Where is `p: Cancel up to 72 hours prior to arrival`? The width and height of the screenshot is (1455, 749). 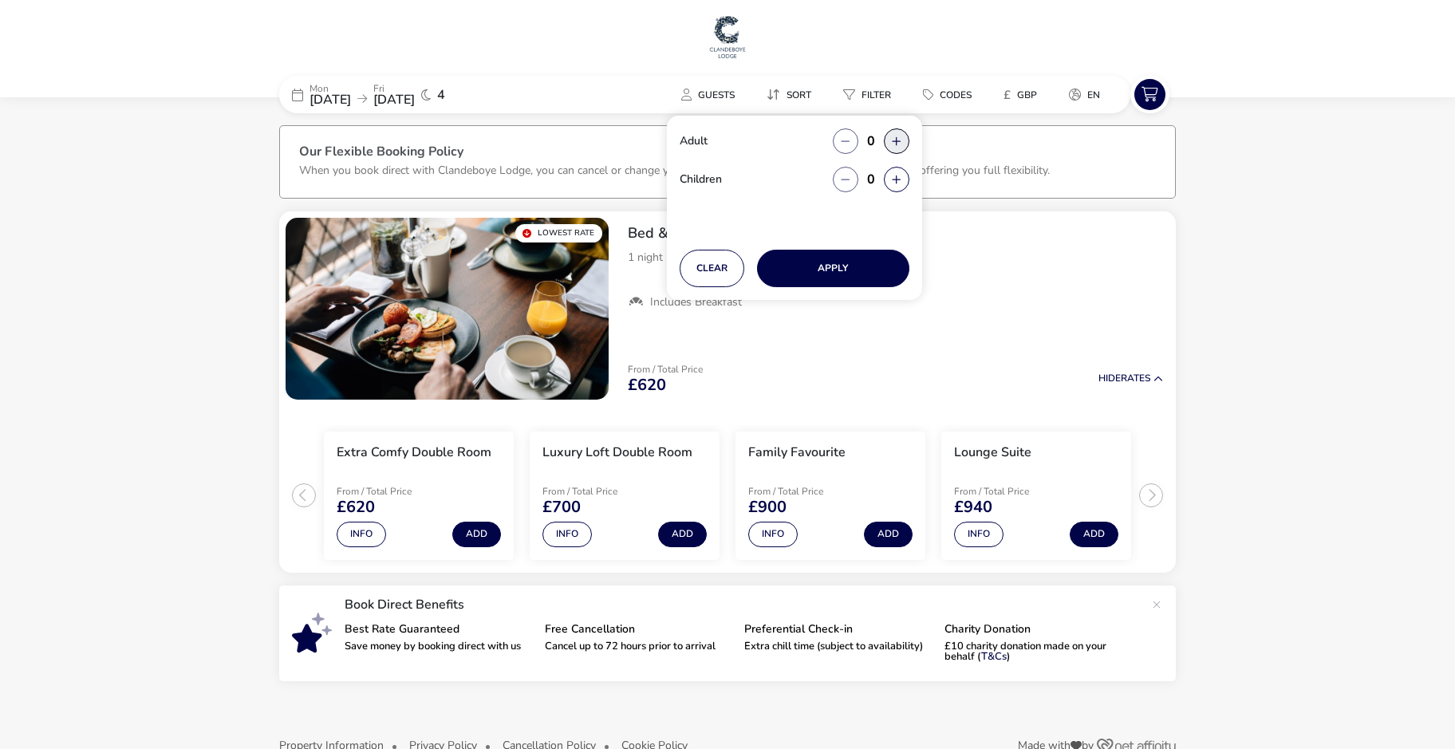
p: Cancel up to 72 hours prior to arrival is located at coordinates (638, 646).